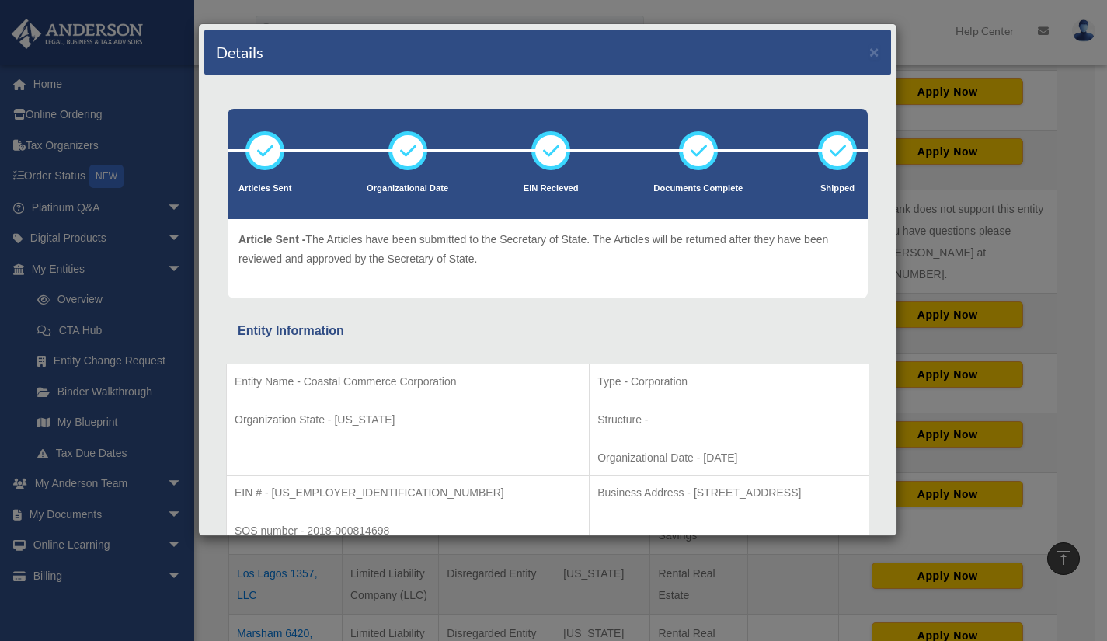 This screenshot has height=641, width=1107. I want to click on p: Organizational Date, so click(407, 189).